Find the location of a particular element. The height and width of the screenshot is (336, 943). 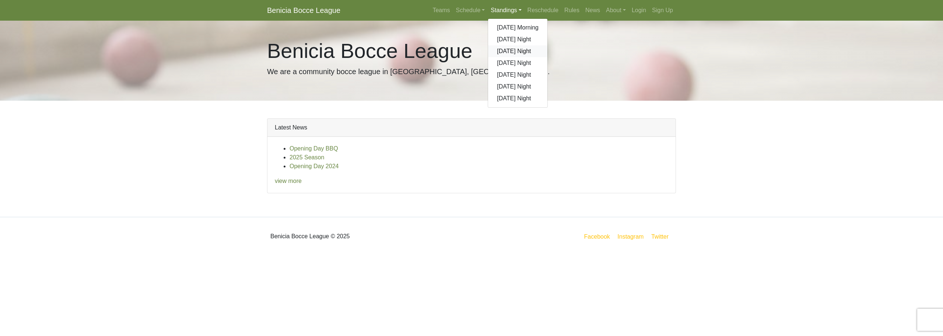

div: Standings is located at coordinates (517, 63).